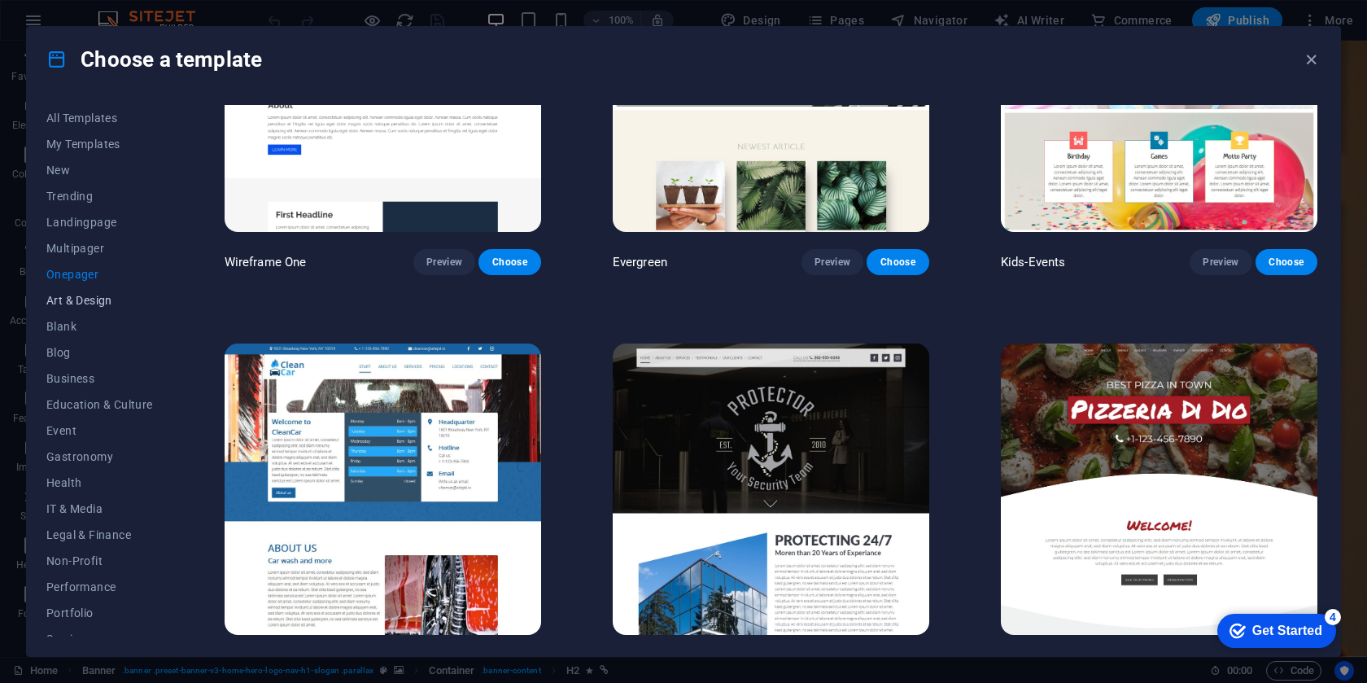 The height and width of the screenshot is (683, 1367). Describe the element at coordinates (99, 248) in the screenshot. I see `span: Multipager` at that location.